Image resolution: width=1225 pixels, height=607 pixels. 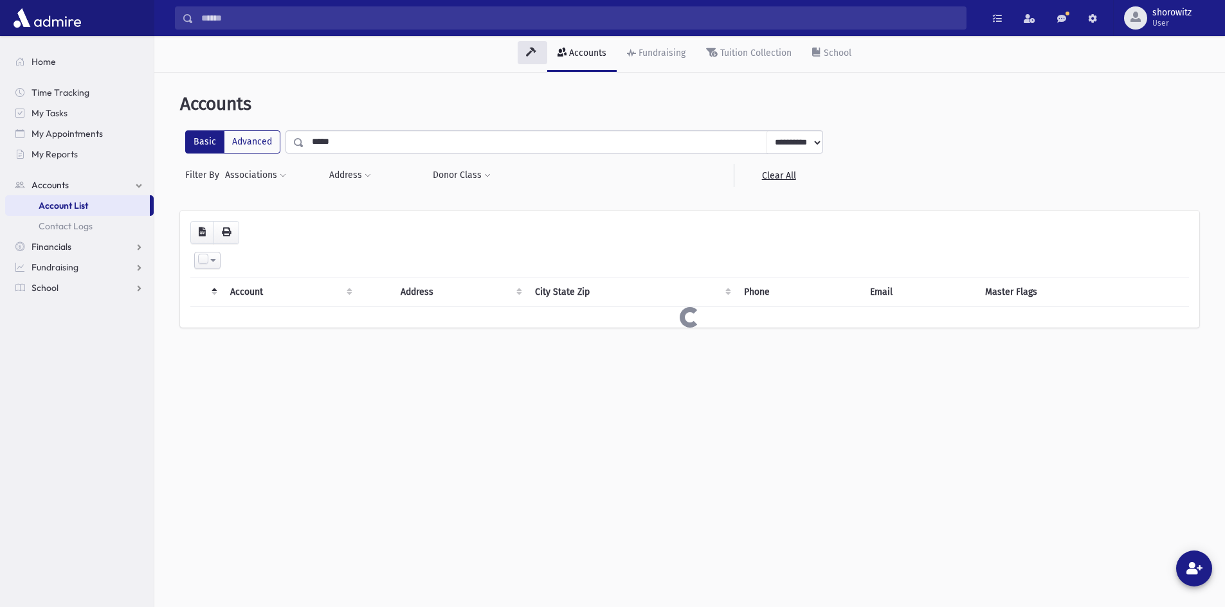 I want to click on th: Email : activate to sort column ascending, so click(x=919, y=292).